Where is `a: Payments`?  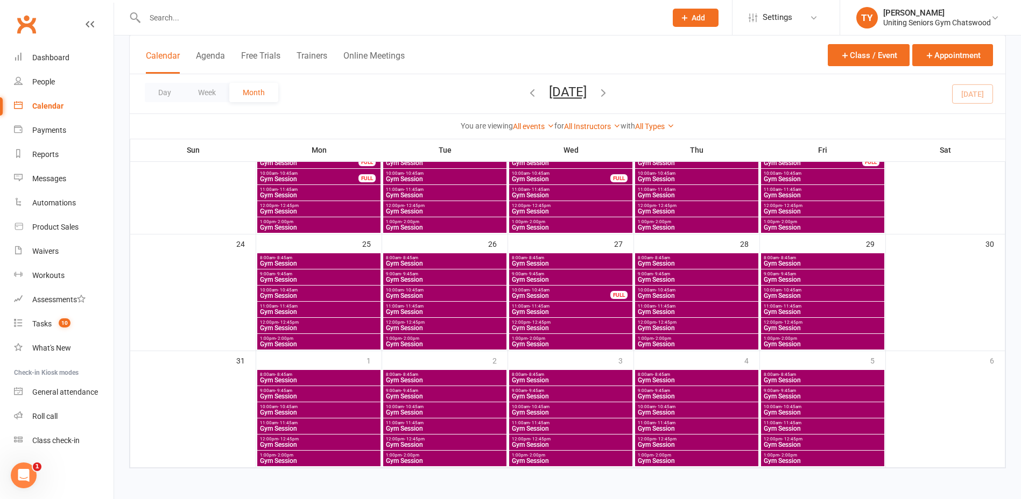 a: Payments is located at coordinates (64, 130).